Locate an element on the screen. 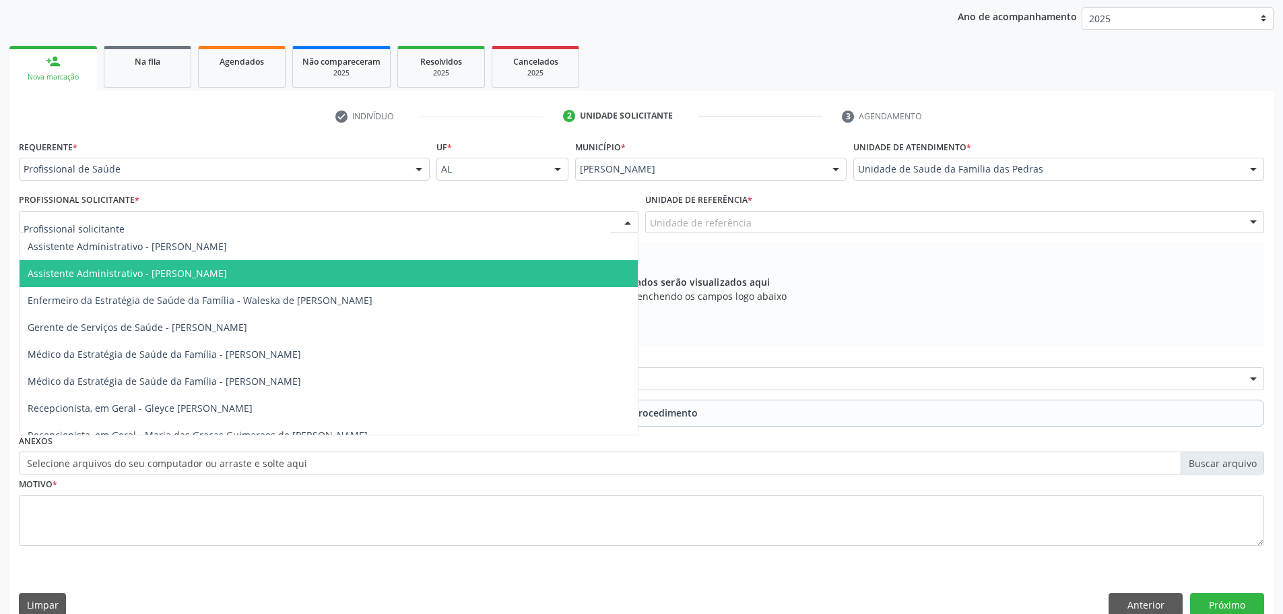 The height and width of the screenshot is (614, 1283). span: AL is located at coordinates (491, 169).